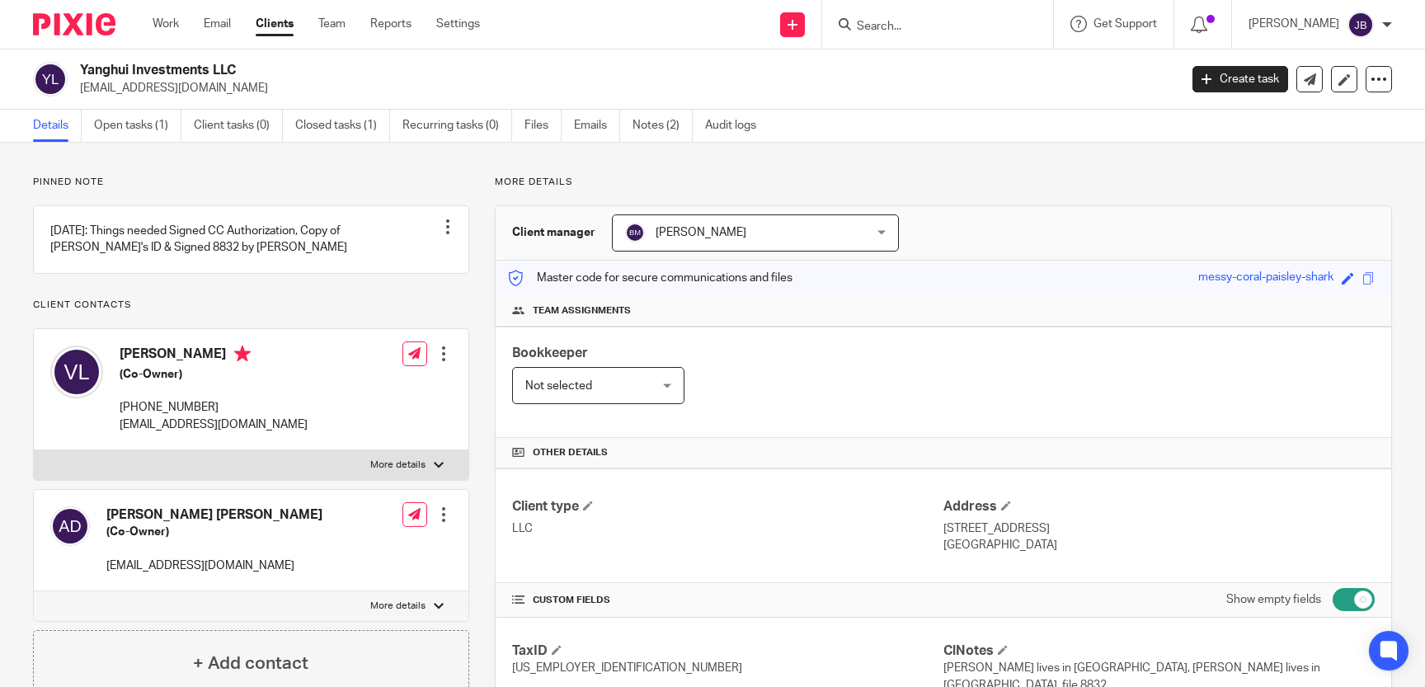  Describe the element at coordinates (737, 125) in the screenshot. I see `a: Audit logs` at that location.